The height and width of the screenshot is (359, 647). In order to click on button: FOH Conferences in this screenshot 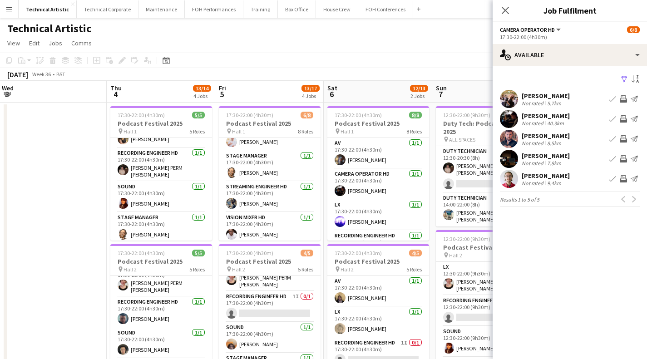, I will do `click(385, 9)`.